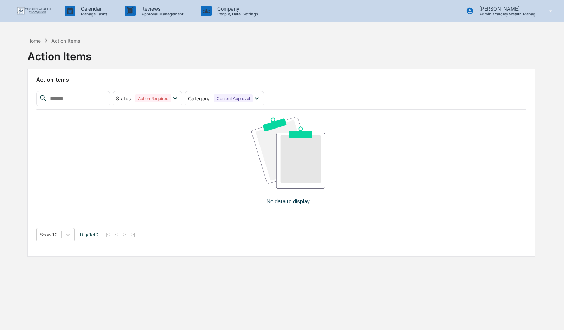 The image size is (564, 330). I want to click on p: Company, so click(237, 8).